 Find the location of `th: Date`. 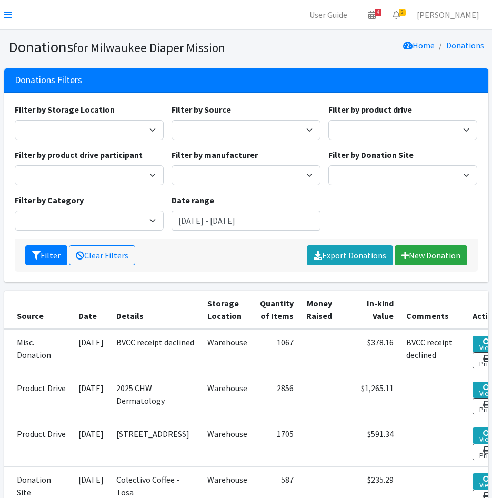

th: Date is located at coordinates (91, 309).